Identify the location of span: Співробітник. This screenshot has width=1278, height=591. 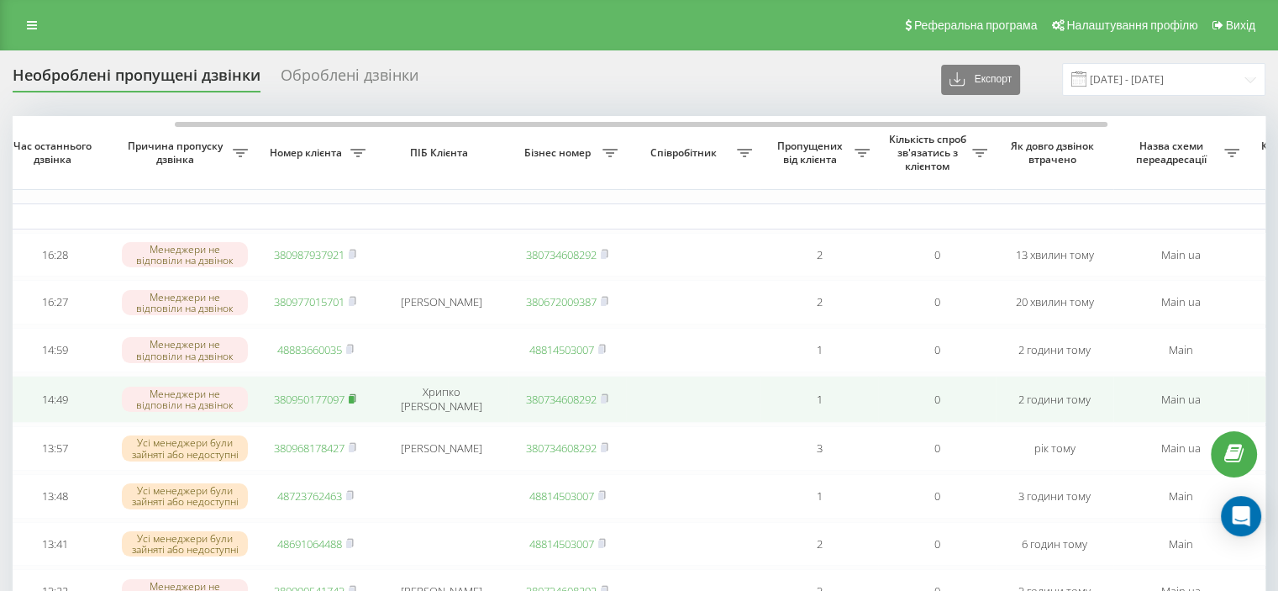
(686, 153).